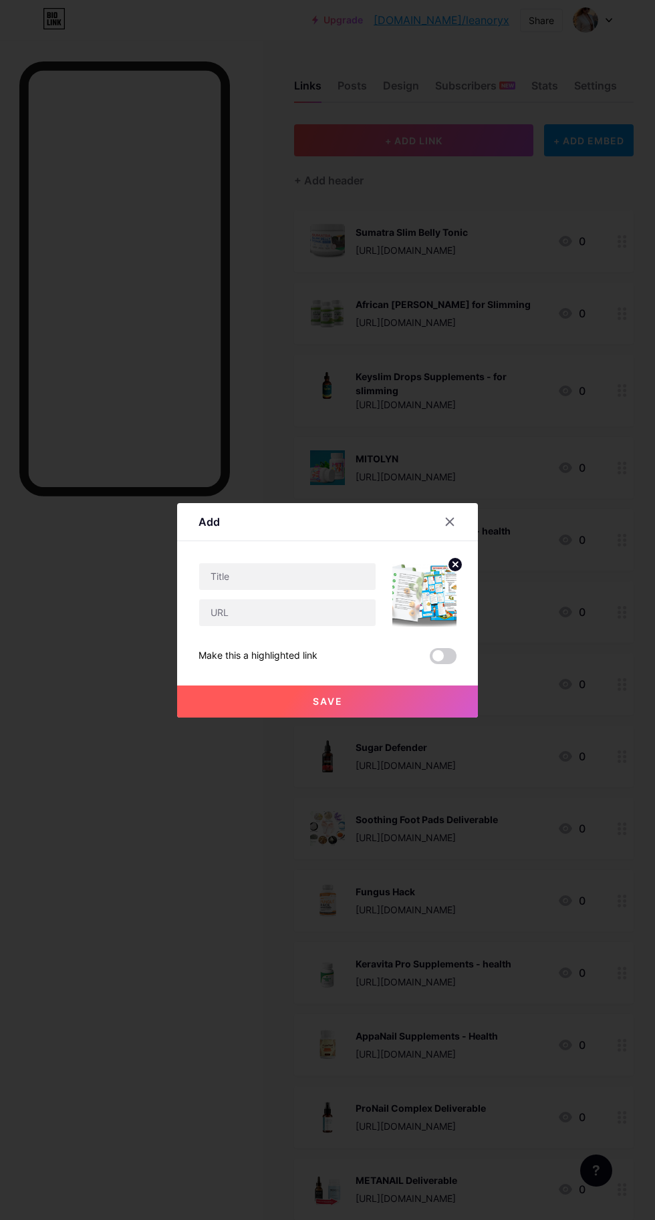 This screenshot has height=1220, width=655. Describe the element at coordinates (327, 702) in the screenshot. I see `button: Save` at that location.